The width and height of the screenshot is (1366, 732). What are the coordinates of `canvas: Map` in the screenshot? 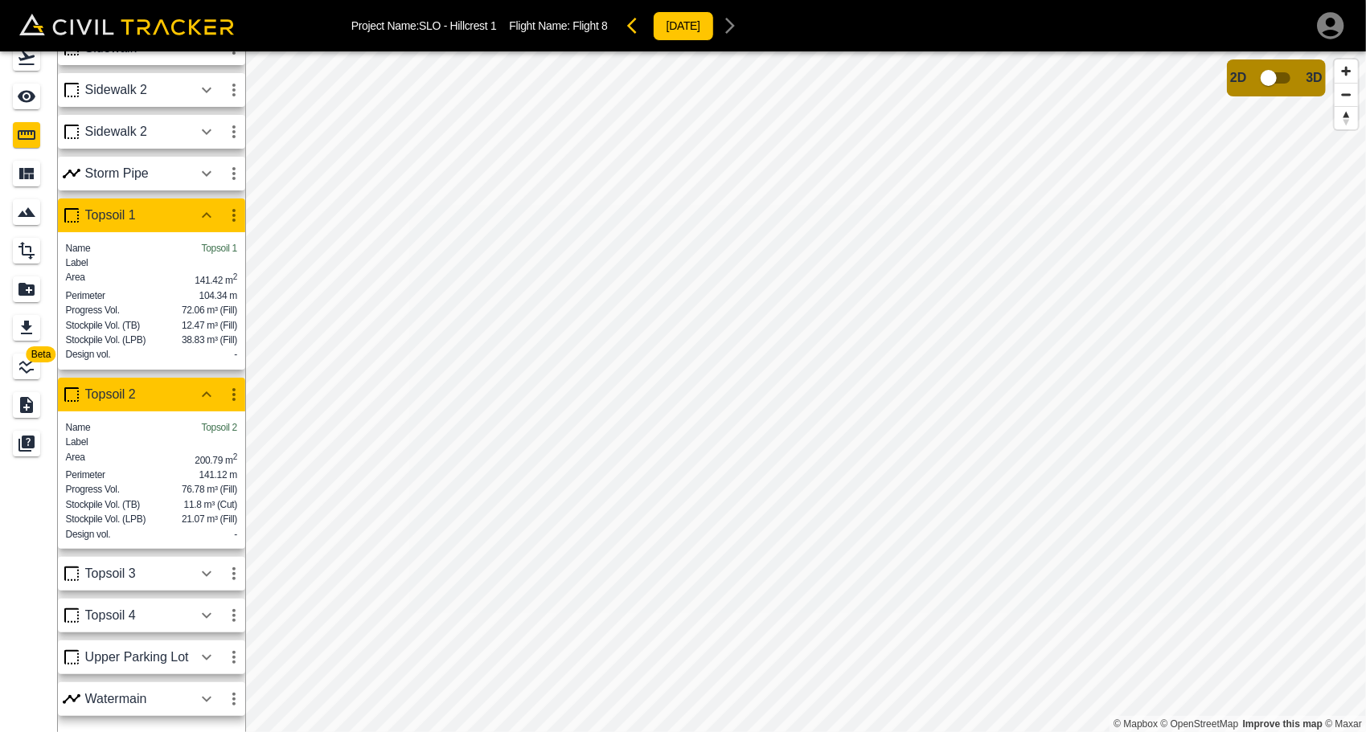 It's located at (806, 392).